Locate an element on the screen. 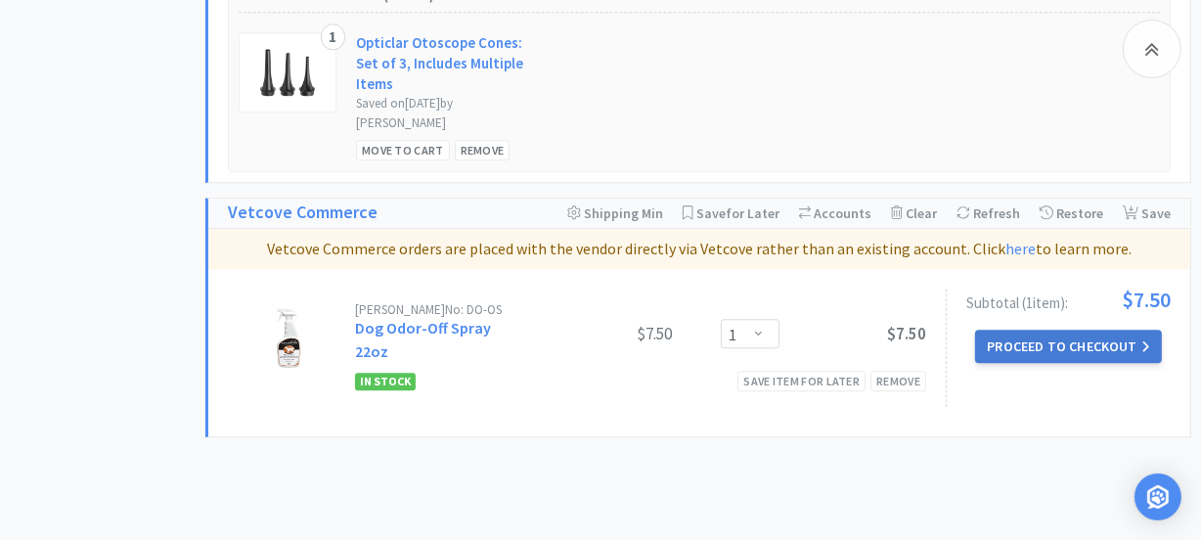 The height and width of the screenshot is (540, 1201). div: $7.50 is located at coordinates (599, 334).